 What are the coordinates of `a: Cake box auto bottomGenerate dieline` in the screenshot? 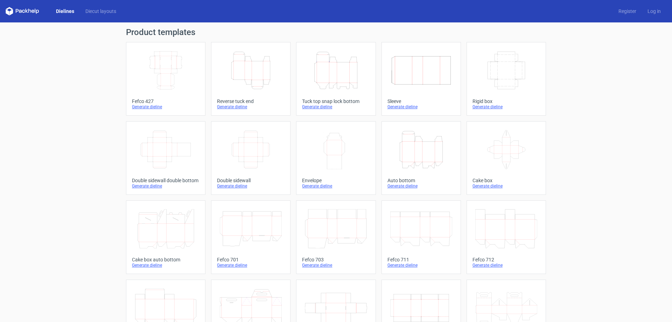 It's located at (166, 237).